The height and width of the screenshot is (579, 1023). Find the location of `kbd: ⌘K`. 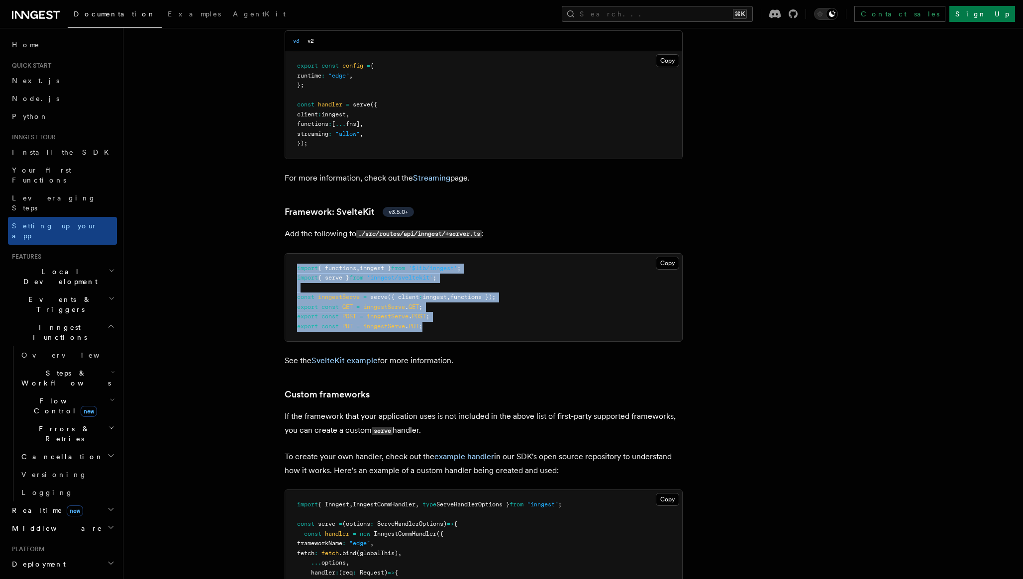

kbd: ⌘K is located at coordinates (740, 14).